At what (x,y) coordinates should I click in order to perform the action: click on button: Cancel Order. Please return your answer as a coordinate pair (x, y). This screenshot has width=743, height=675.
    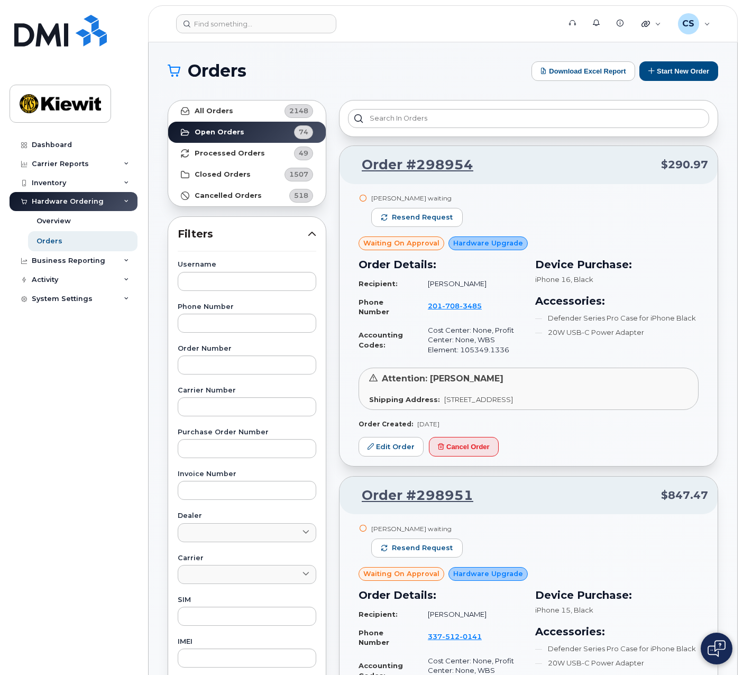
    Looking at the image, I should click on (464, 446).